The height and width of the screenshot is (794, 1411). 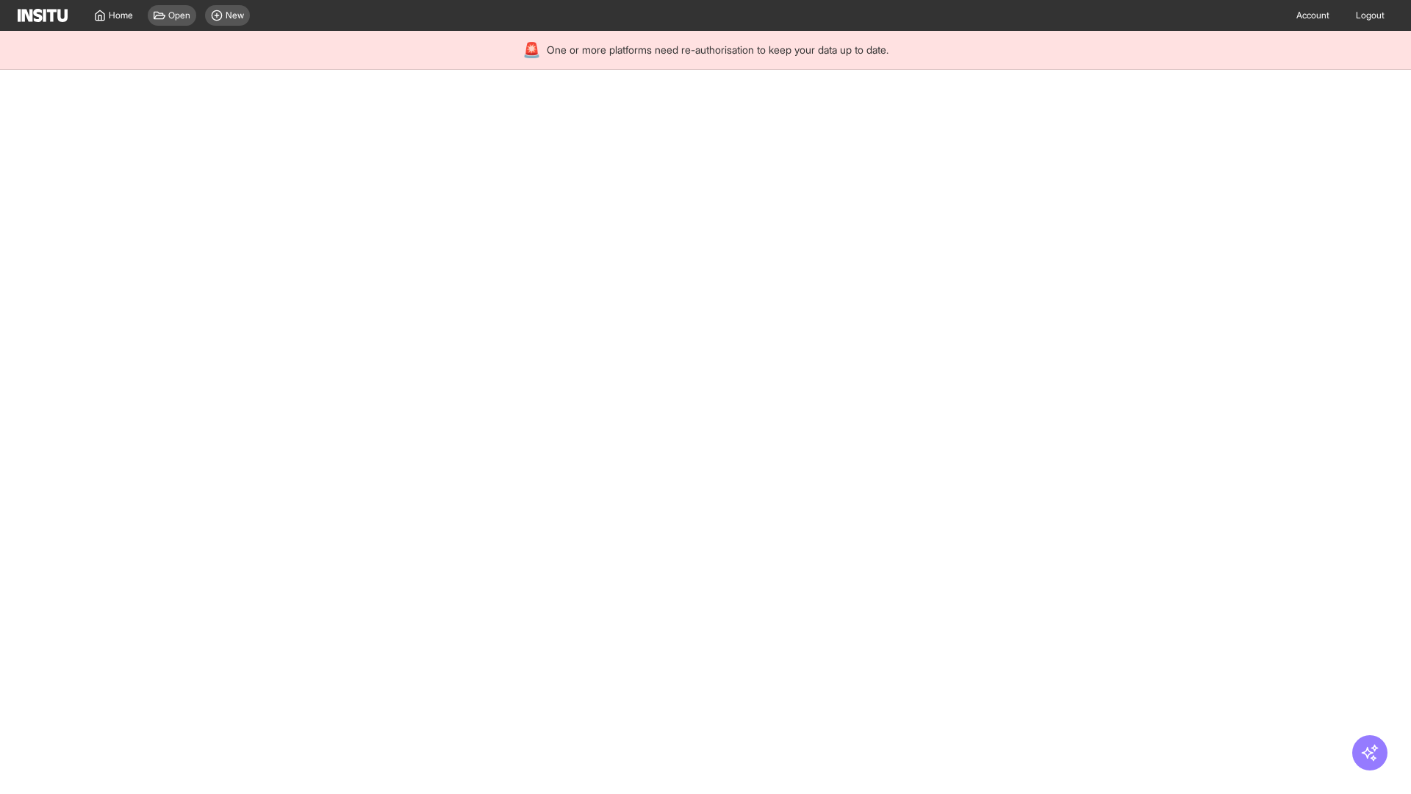 What do you see at coordinates (179, 15) in the screenshot?
I see `span: Open` at bounding box center [179, 15].